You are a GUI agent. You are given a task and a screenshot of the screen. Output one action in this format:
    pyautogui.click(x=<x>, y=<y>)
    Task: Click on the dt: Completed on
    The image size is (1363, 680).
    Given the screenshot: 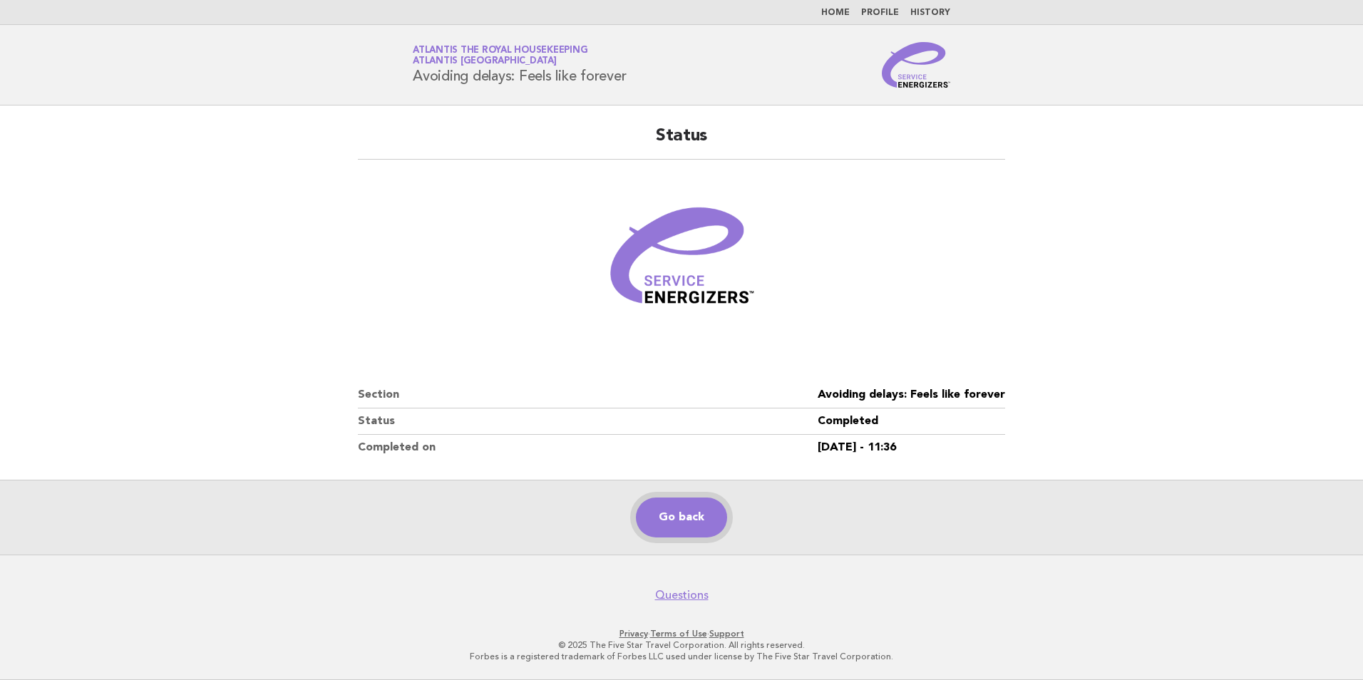 What is the action you would take?
    pyautogui.click(x=588, y=448)
    